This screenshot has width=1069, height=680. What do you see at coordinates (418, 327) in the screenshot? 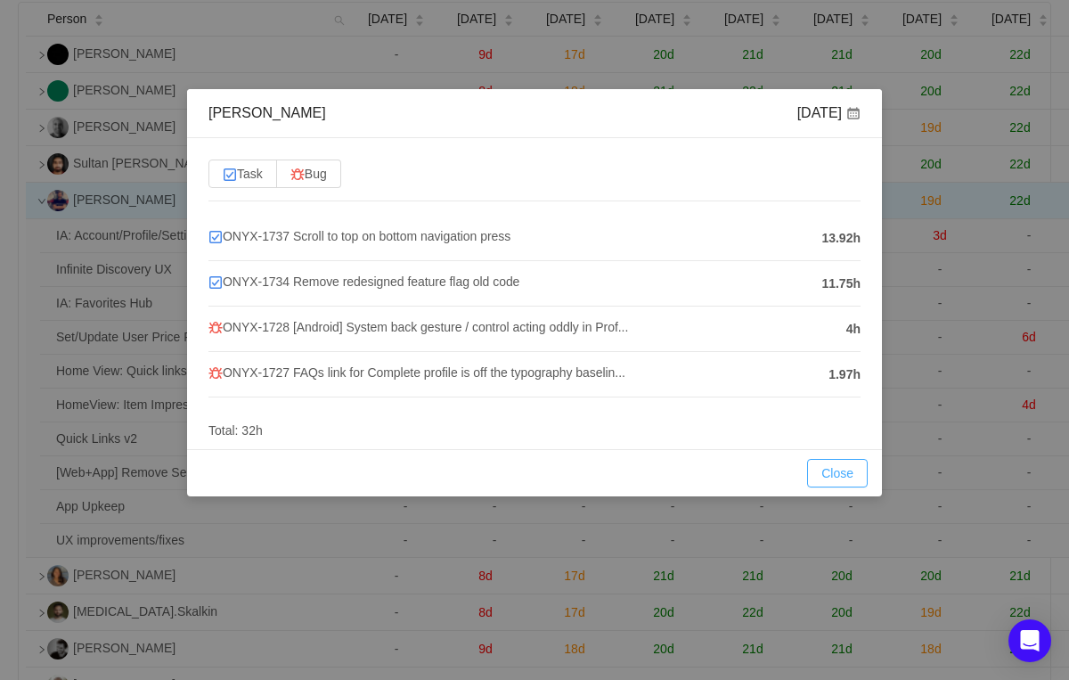
I see `span: ONYX-1728 [Android] System back gesture / control acting oddly in Prof...` at bounding box center [418, 327].